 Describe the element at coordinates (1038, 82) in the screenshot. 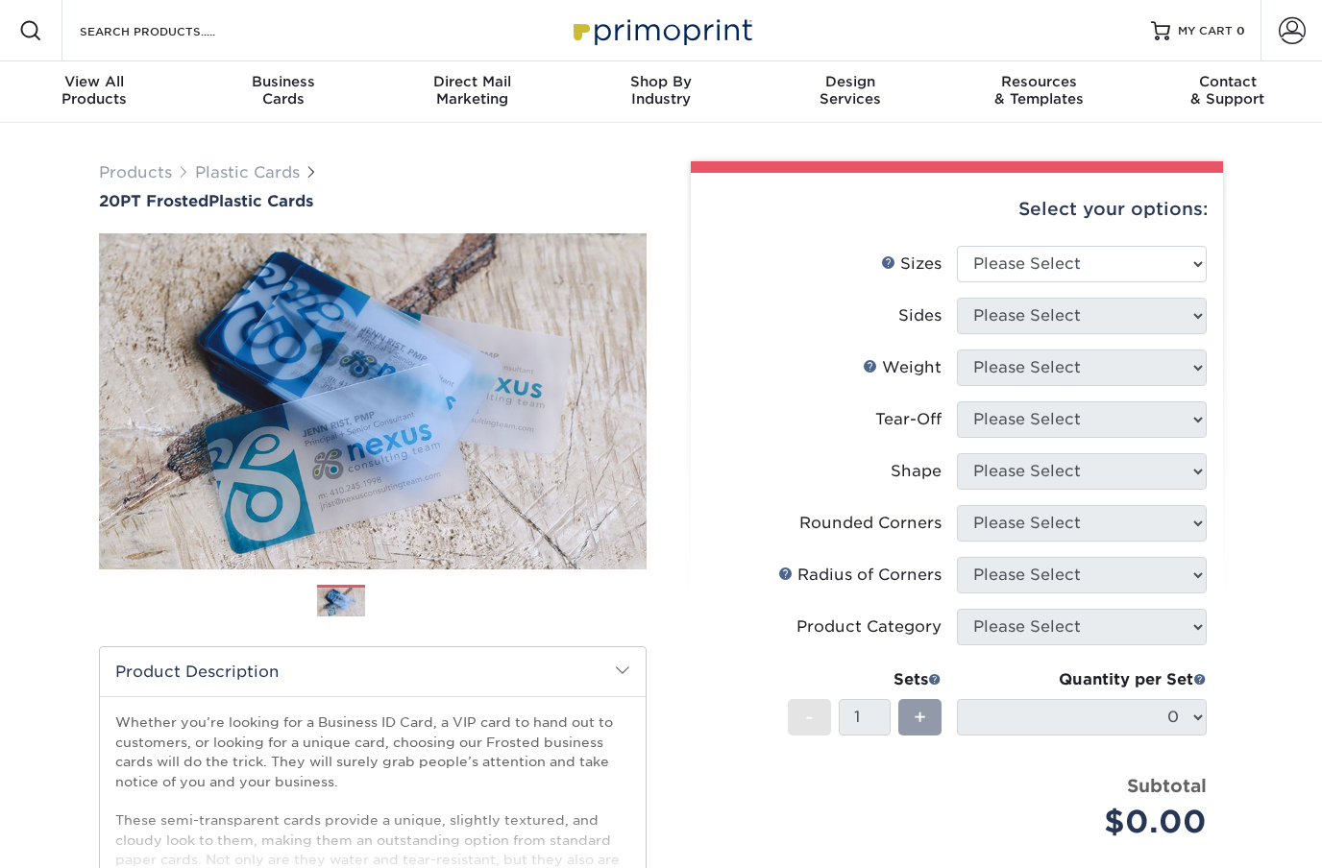

I see `span: Resources` at that location.